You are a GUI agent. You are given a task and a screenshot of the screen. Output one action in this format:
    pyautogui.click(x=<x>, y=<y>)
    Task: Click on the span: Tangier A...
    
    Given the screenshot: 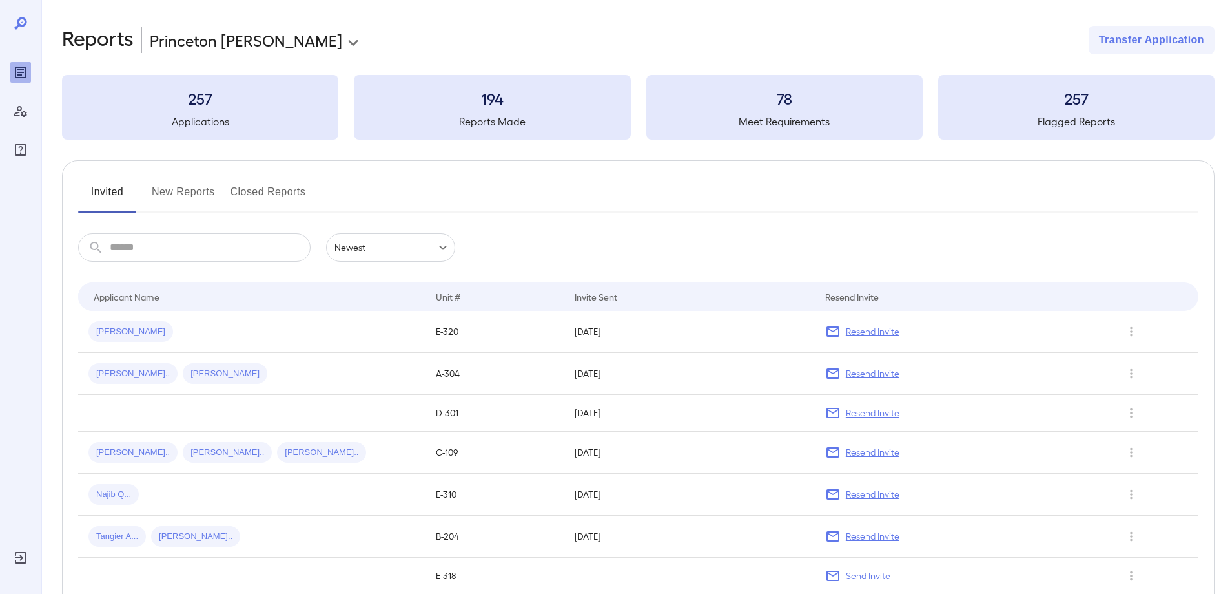 What is the action you would take?
    pyautogui.click(x=117, y=536)
    